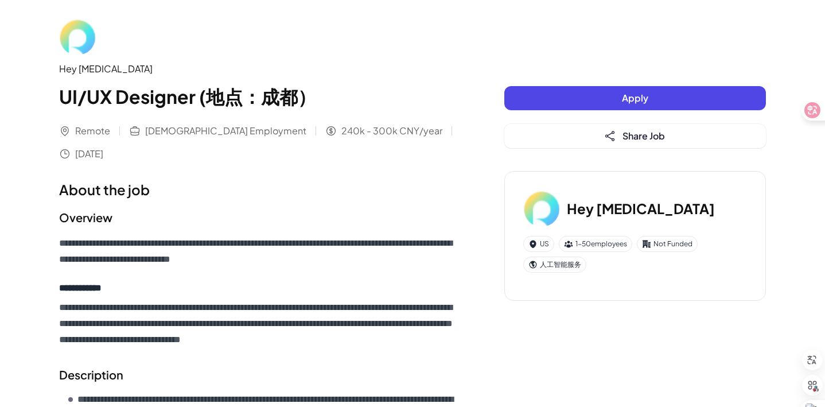 Image resolution: width=825 pixels, height=407 pixels. I want to click on div: Not Funded, so click(667, 244).